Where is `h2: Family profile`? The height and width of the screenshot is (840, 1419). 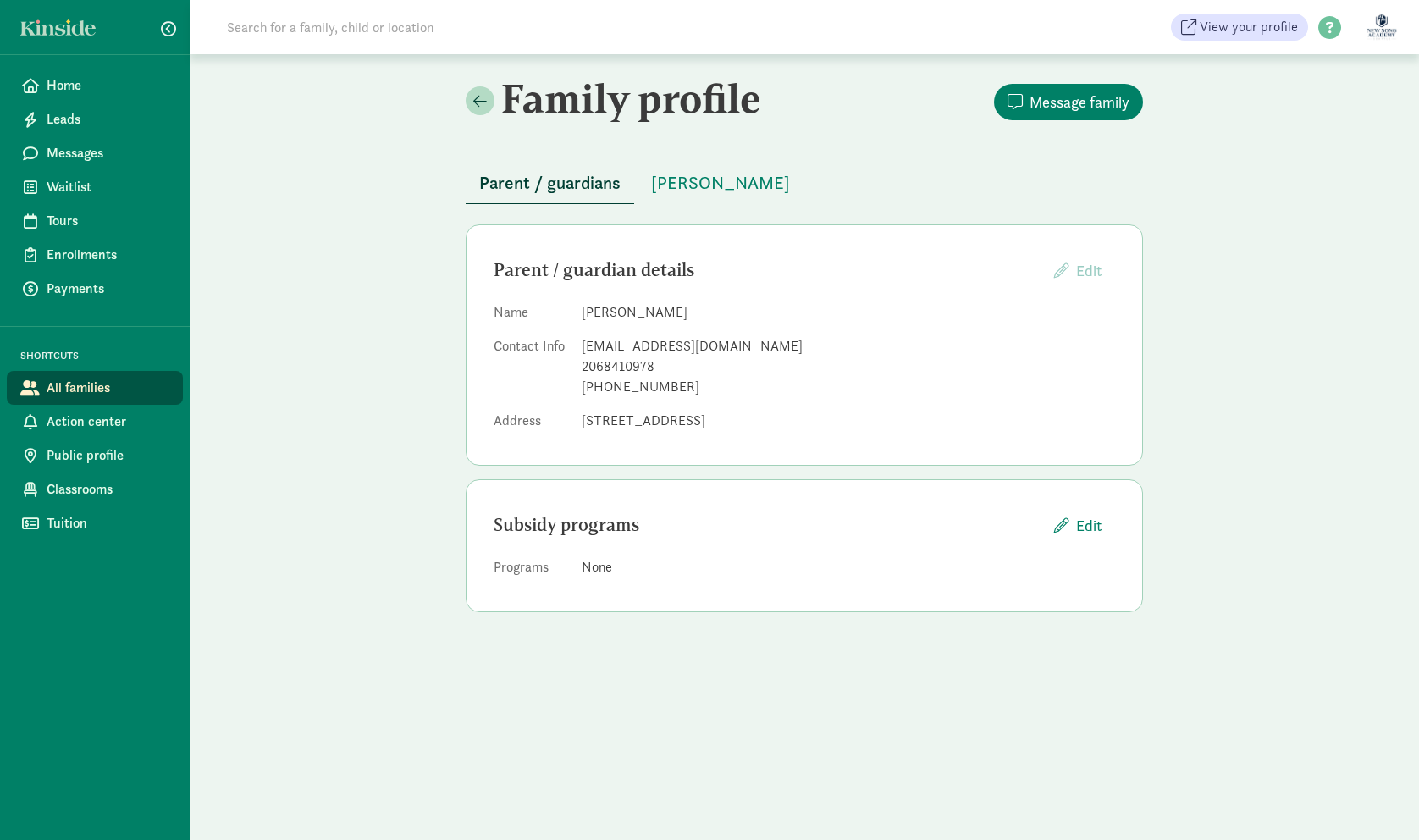
h2: Family profile is located at coordinates (633, 99).